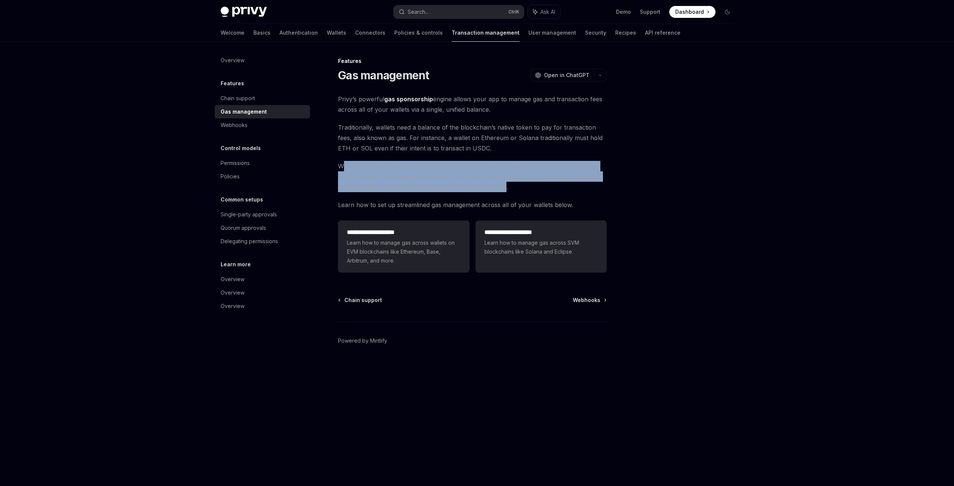 The height and width of the screenshot is (486, 954). What do you see at coordinates (485, 33) in the screenshot?
I see `a: Transaction management` at bounding box center [485, 33].